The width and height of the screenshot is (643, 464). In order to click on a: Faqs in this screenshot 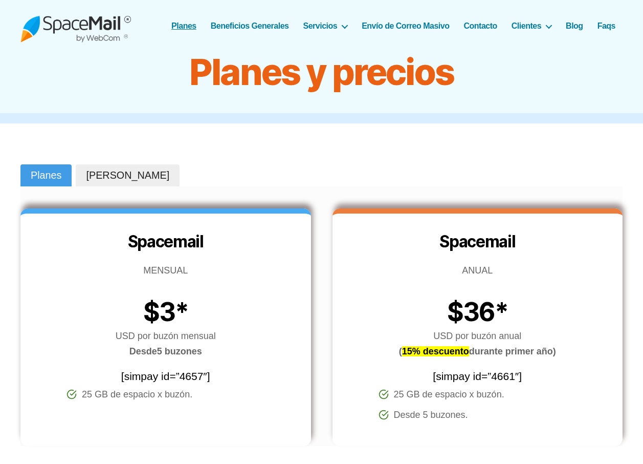, I will do `click(606, 26)`.